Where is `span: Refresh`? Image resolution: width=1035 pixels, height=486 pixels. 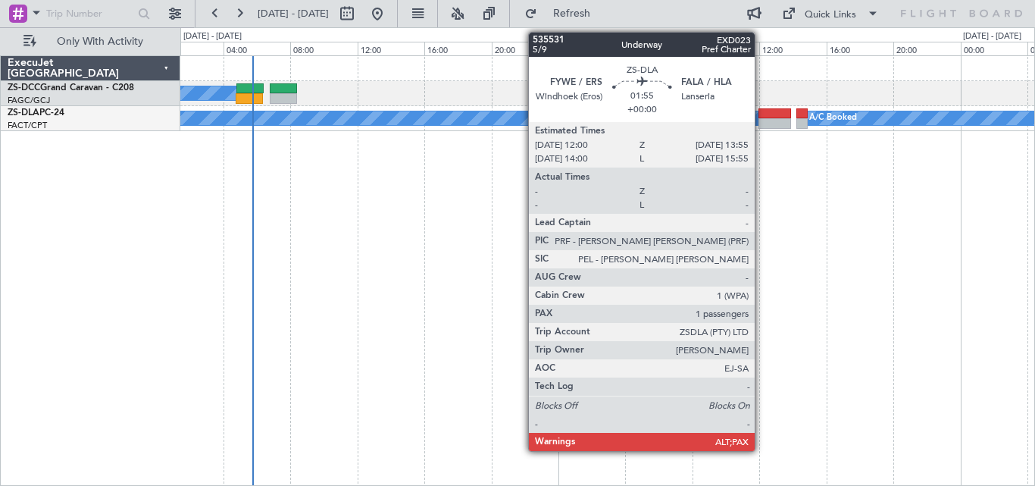
span: Refresh is located at coordinates (572, 14).